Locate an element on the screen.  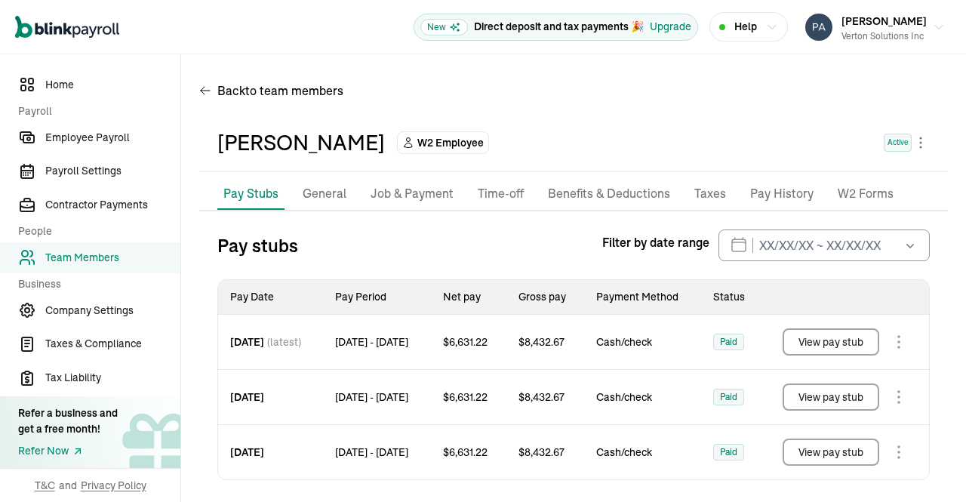
p: General is located at coordinates (325, 194).